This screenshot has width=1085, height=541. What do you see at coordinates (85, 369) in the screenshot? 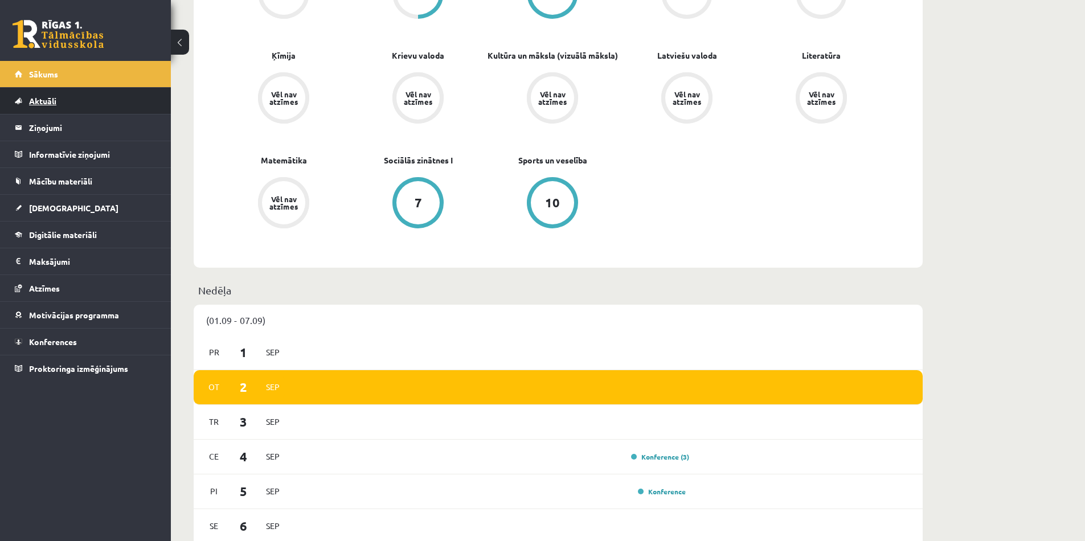
I see `a: Proktoringa izmēģinājums` at bounding box center [85, 369].